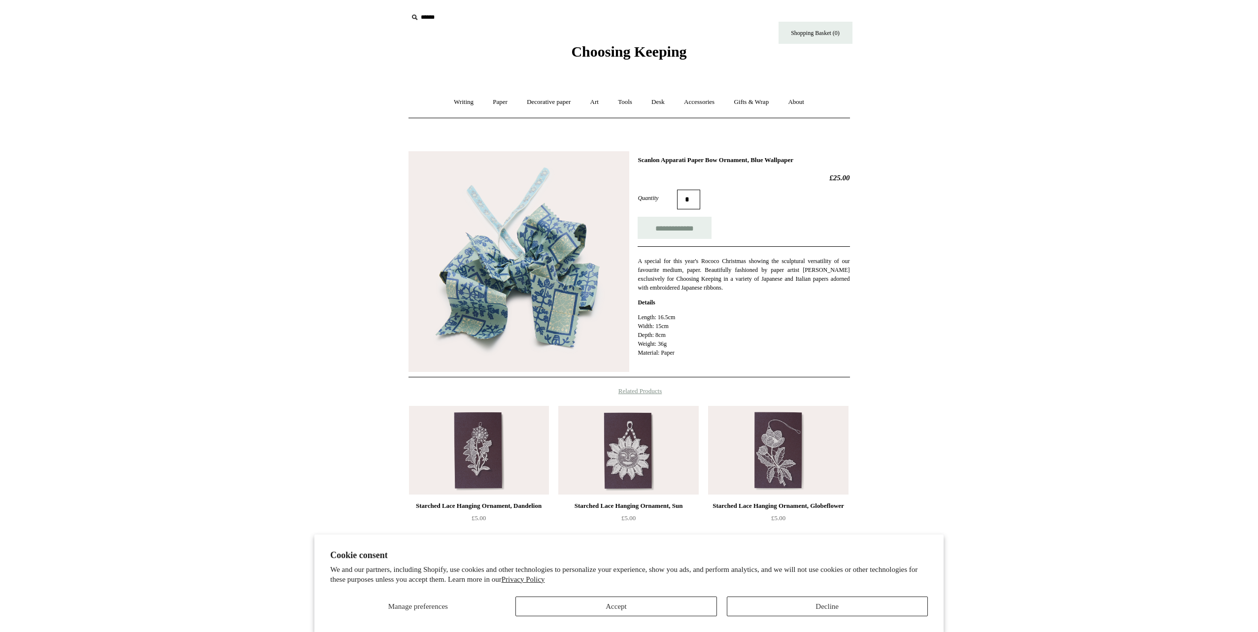 The width and height of the screenshot is (1258, 632). What do you see at coordinates (751, 102) in the screenshot?
I see `a: Gifts & Wrap` at bounding box center [751, 102].